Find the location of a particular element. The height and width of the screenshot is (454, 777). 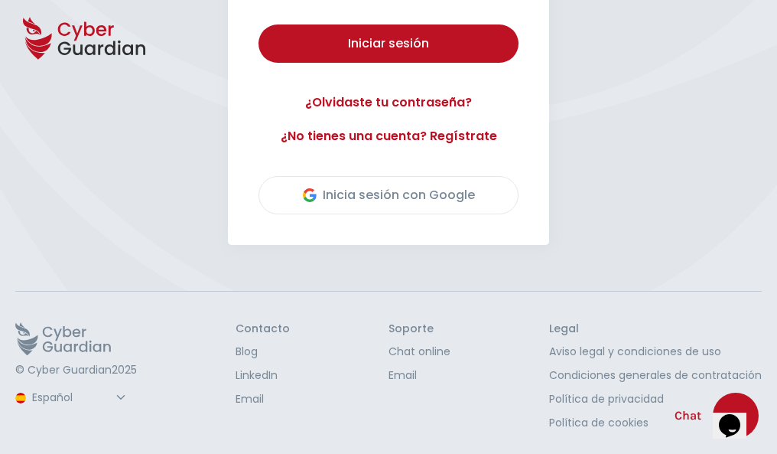

a: LinkedIn is located at coordinates (262, 375).